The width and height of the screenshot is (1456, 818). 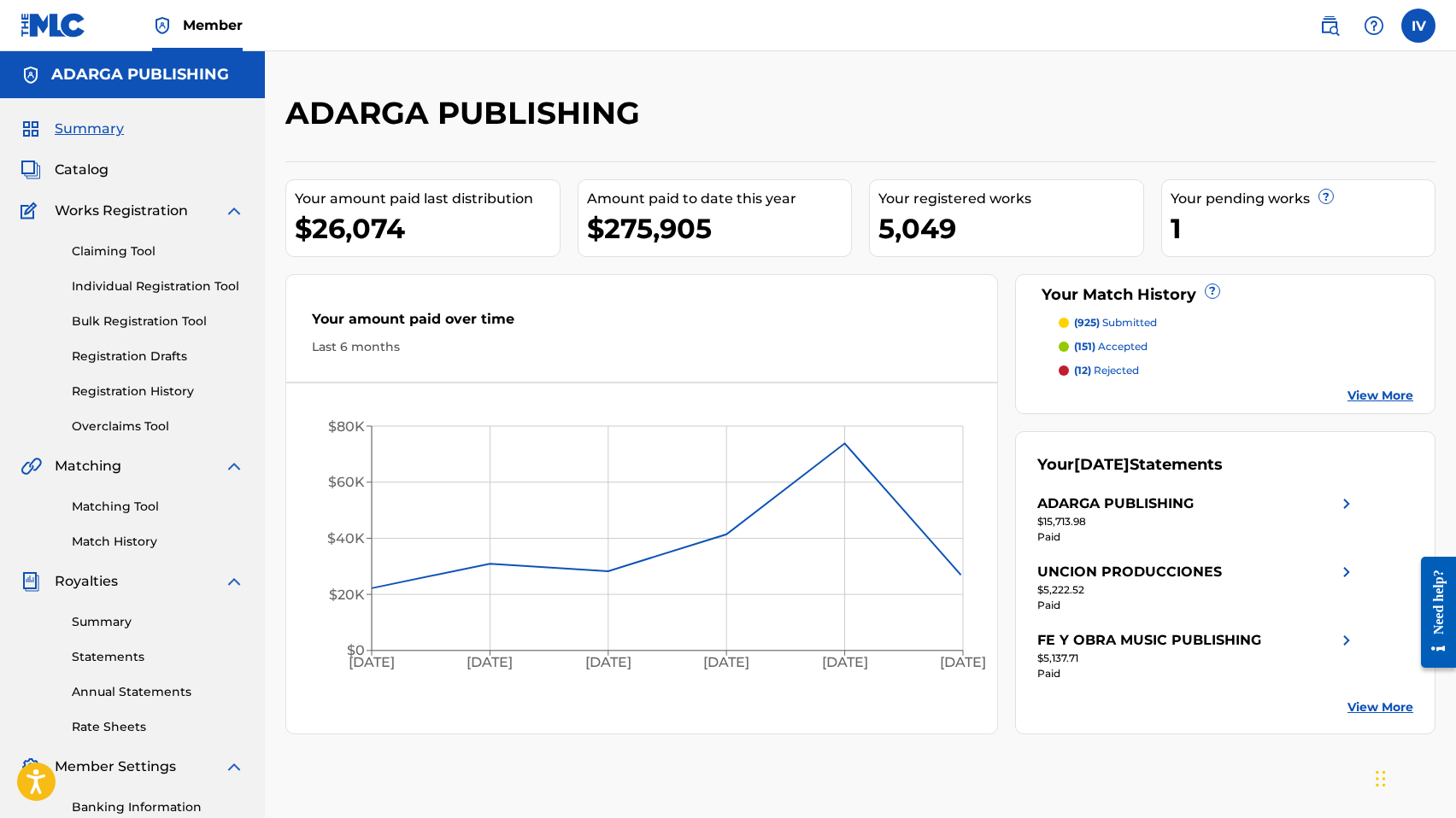 What do you see at coordinates (71, 129) in the screenshot?
I see `a: SummarySummary` at bounding box center [71, 129].